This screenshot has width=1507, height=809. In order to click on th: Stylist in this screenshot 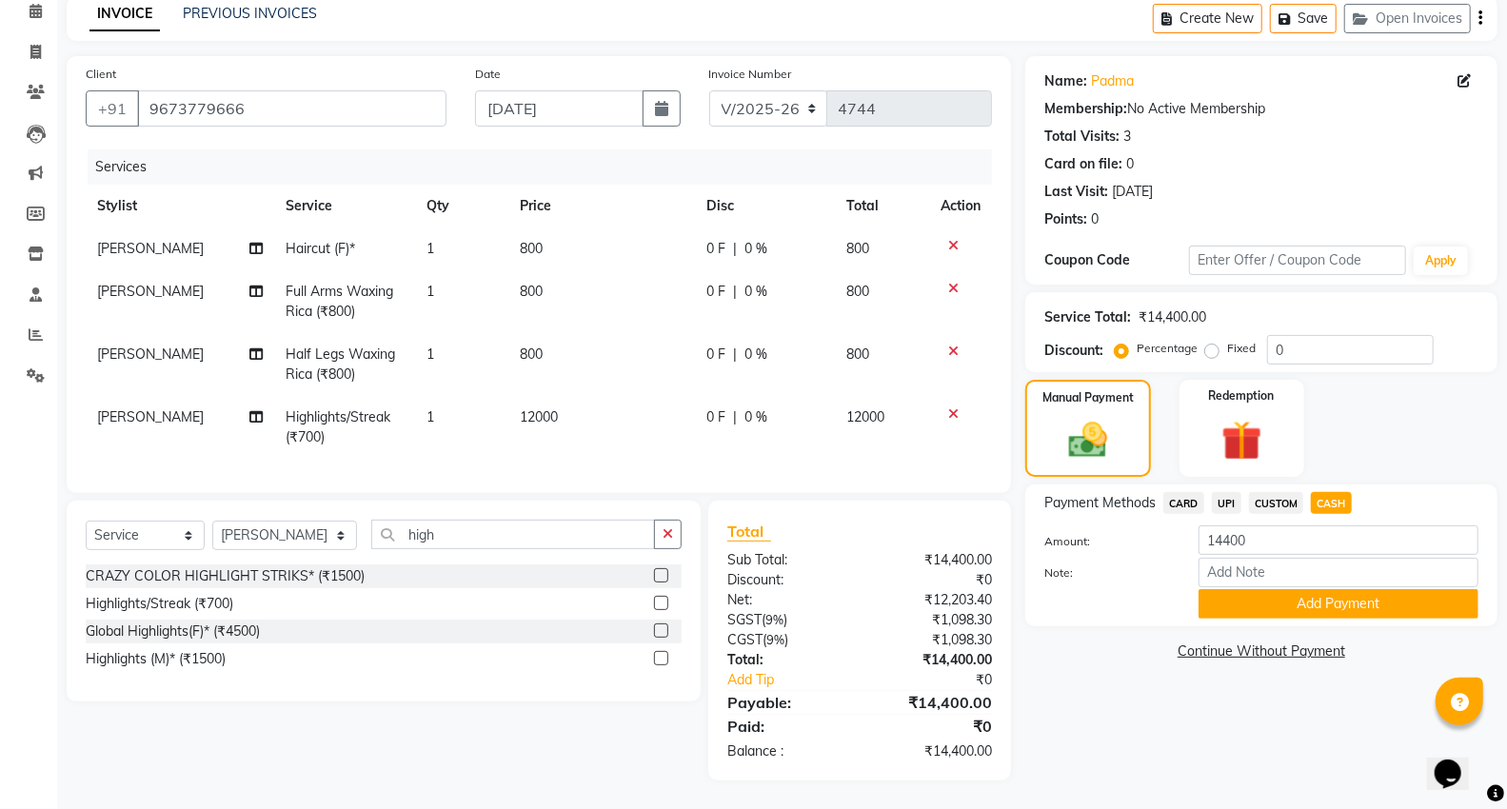, I will do `click(180, 206)`.